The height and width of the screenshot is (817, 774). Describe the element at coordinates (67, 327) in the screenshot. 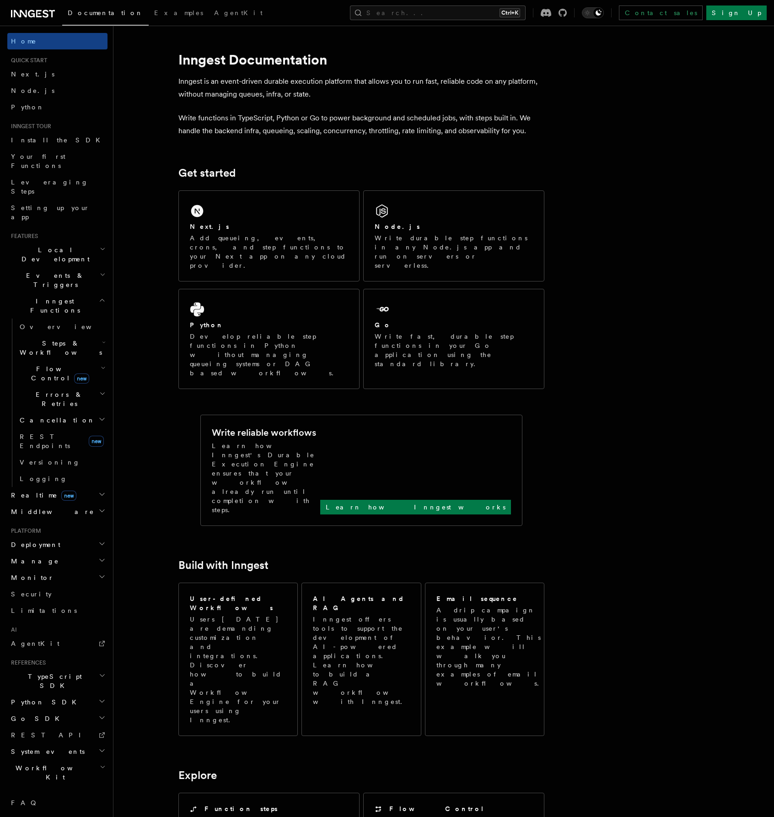

I see `span: Overview` at that location.